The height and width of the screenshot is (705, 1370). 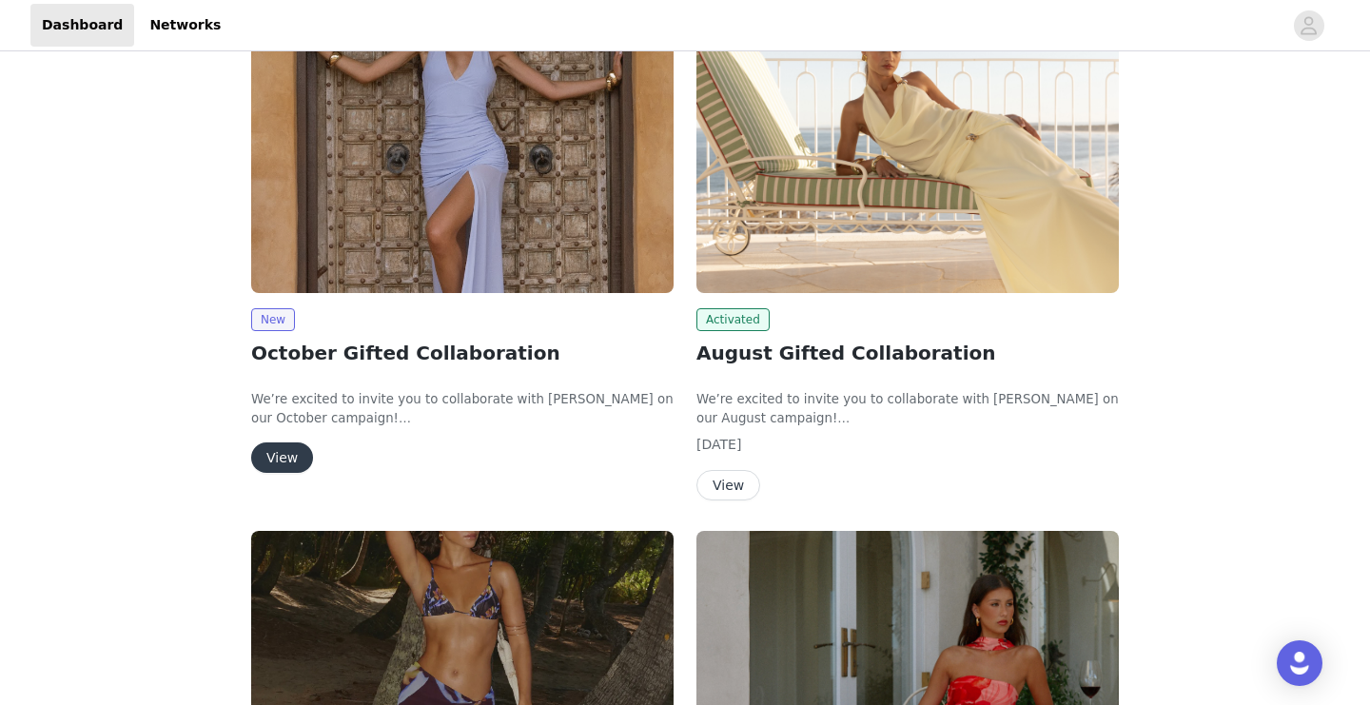 I want to click on span: Activated, so click(x=733, y=320).